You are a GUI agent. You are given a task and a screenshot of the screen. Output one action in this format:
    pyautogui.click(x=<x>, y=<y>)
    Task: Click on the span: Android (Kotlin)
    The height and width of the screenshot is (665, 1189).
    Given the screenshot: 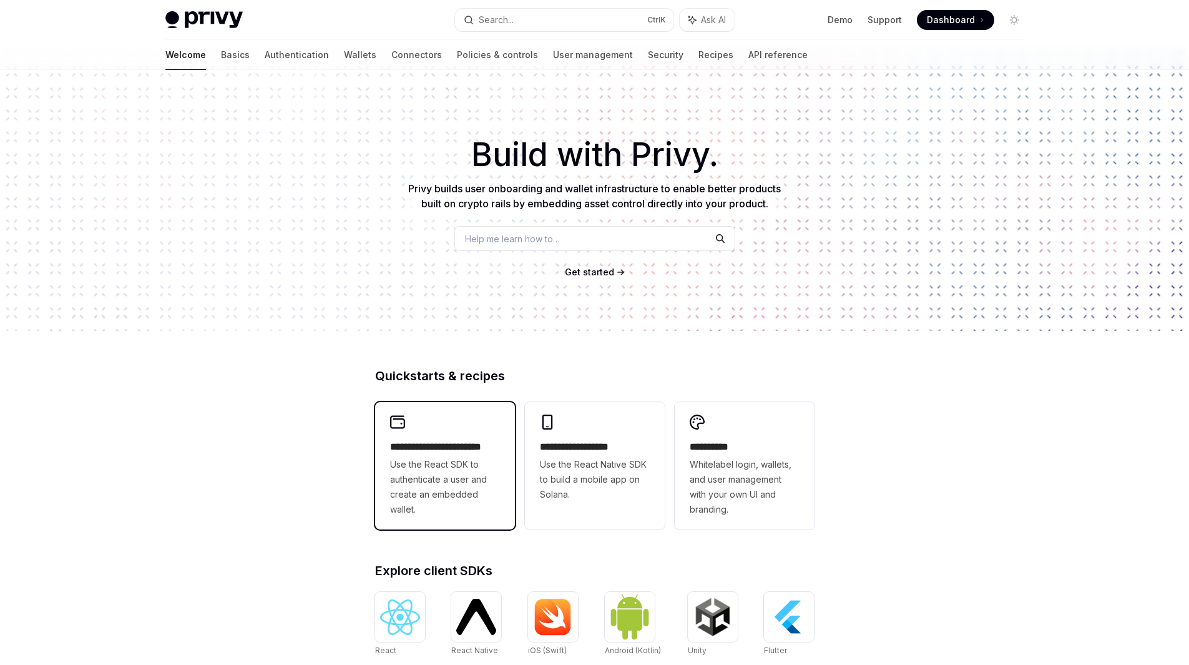 What is the action you would take?
    pyautogui.click(x=633, y=650)
    